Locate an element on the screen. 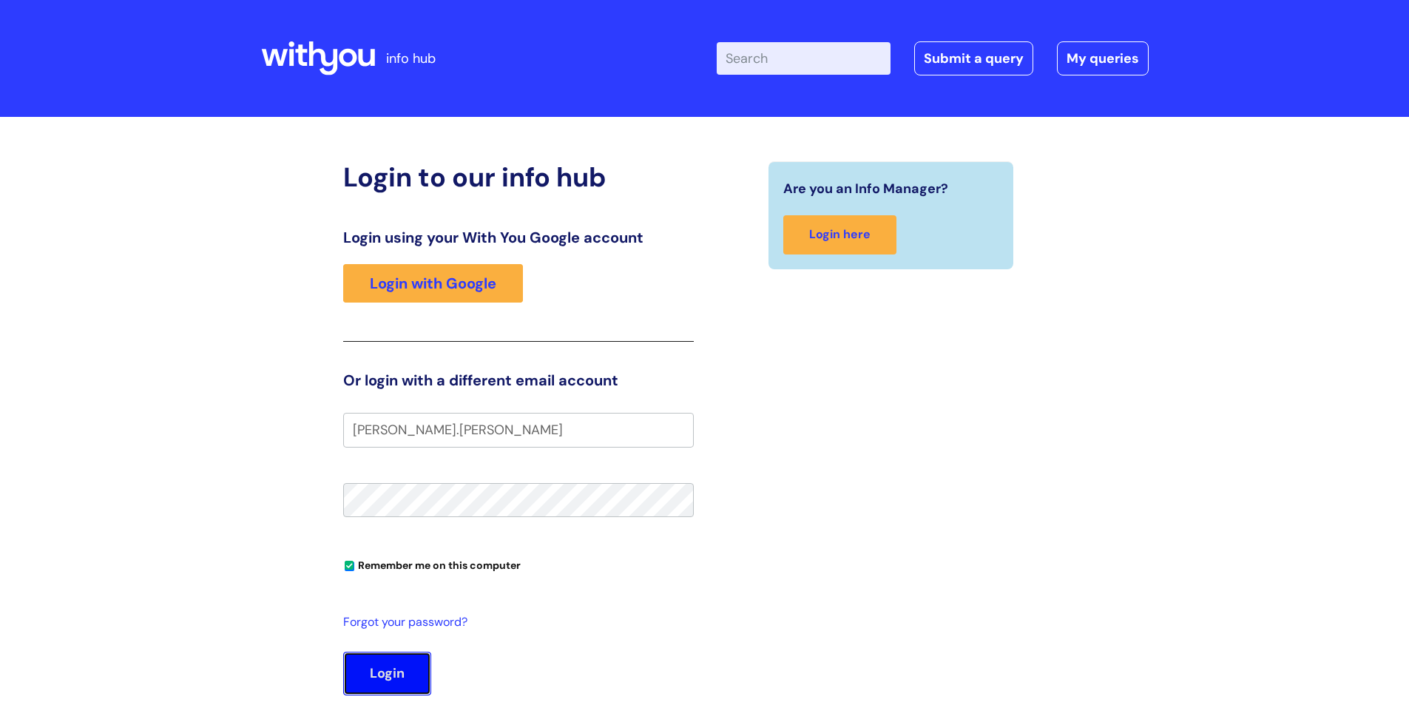 The width and height of the screenshot is (1409, 708). button: Login is located at coordinates (387, 673).